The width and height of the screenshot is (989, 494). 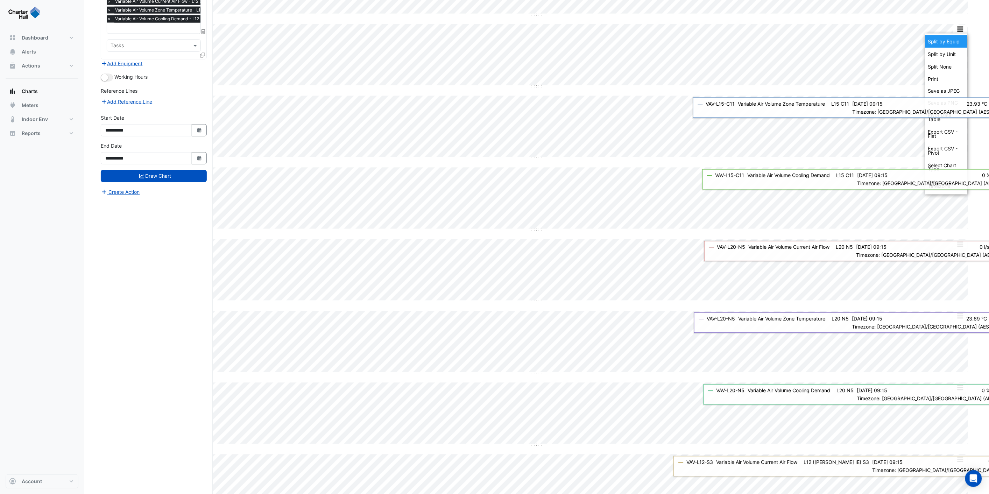 What do you see at coordinates (946, 134) in the screenshot?
I see `div: Export CSV - Flat` at bounding box center [946, 134].